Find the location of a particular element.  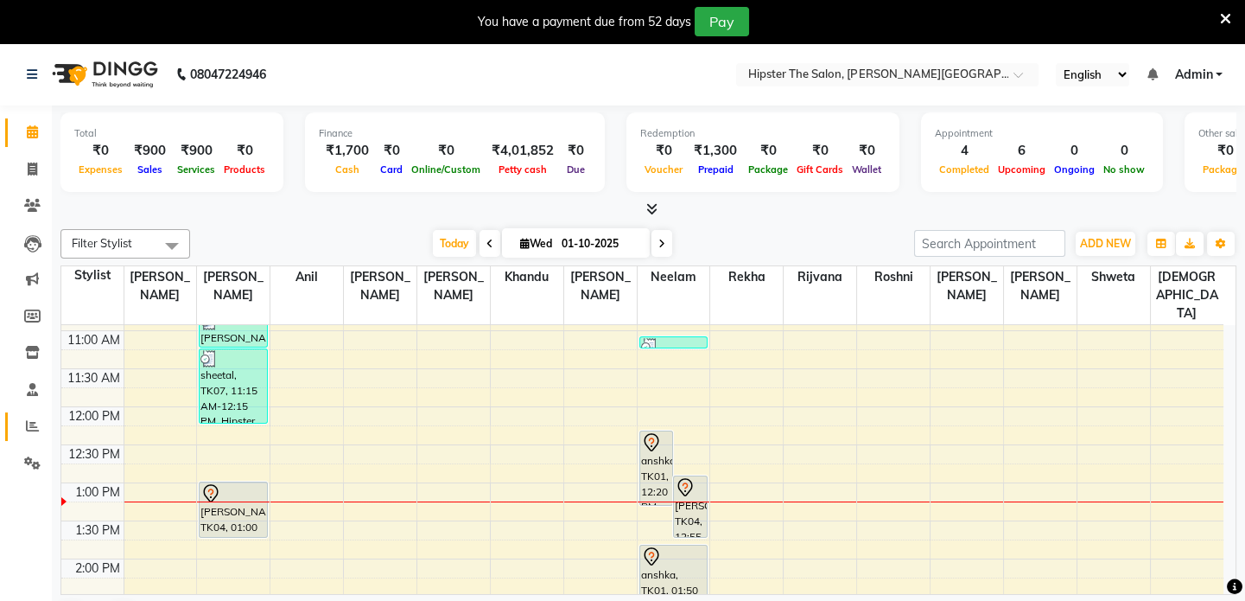

span: Petty cash is located at coordinates (523, 169).